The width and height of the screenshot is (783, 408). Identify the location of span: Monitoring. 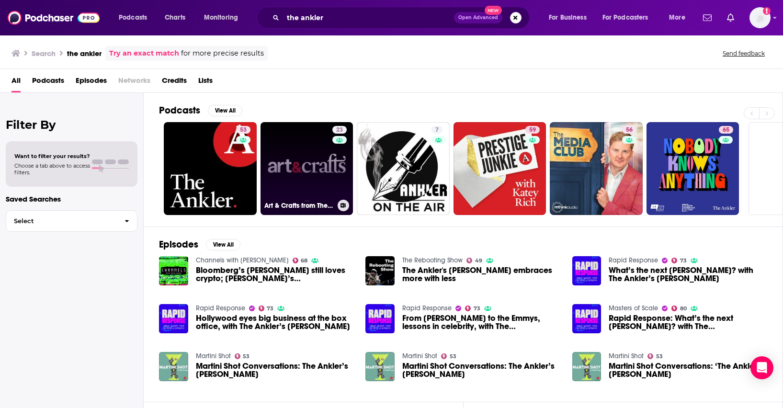
(221, 18).